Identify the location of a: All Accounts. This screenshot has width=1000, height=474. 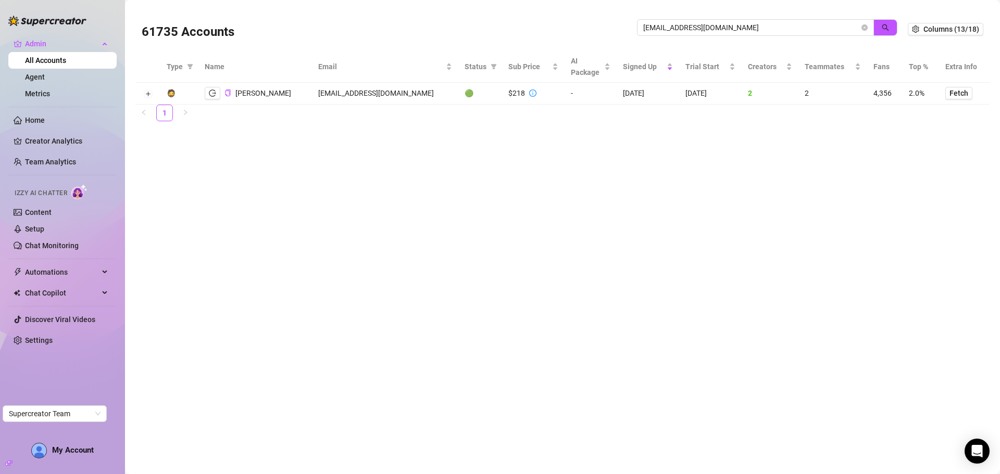
(45, 60).